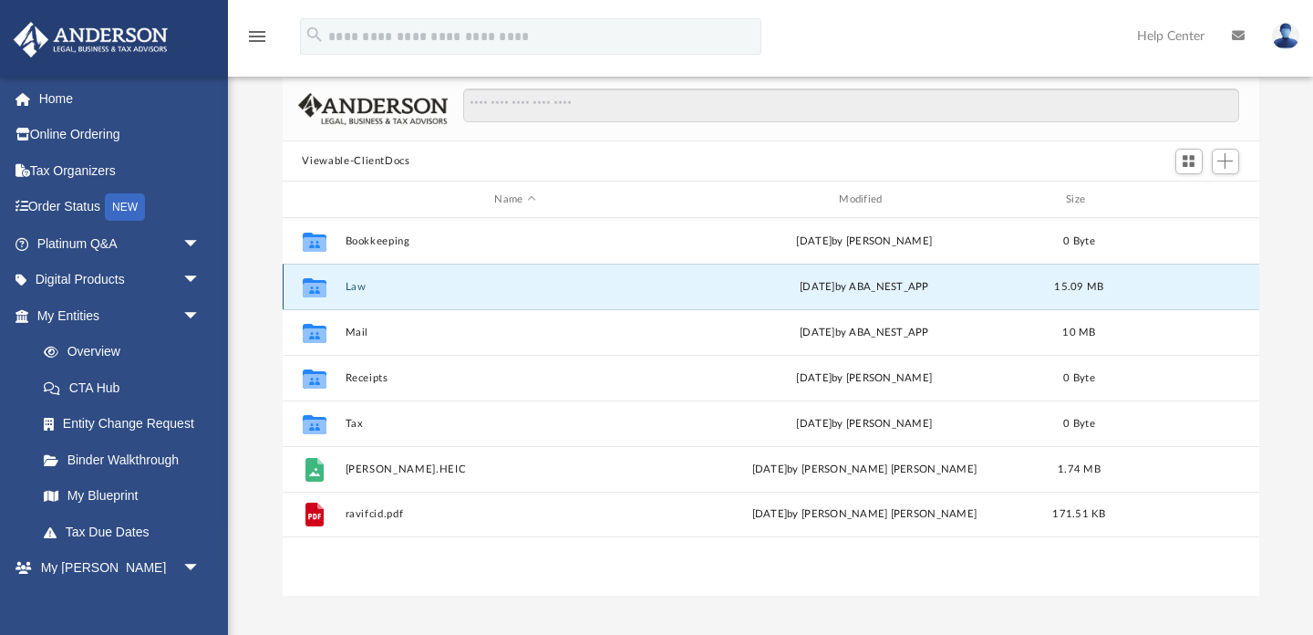 The height and width of the screenshot is (635, 1313). What do you see at coordinates (770, 407) in the screenshot?
I see `div: grid` at bounding box center [770, 407].